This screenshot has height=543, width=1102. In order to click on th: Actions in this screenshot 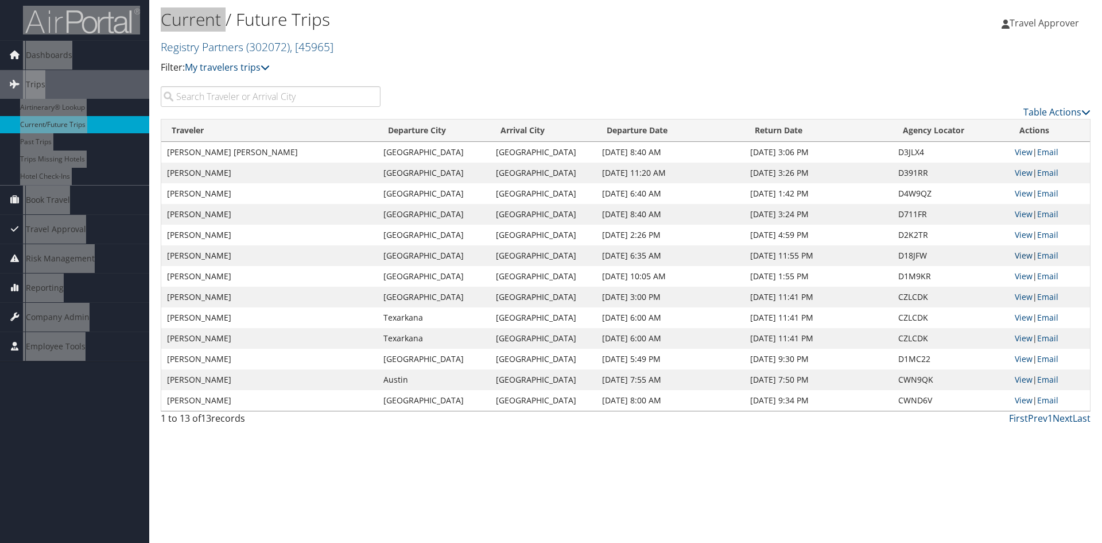, I will do `click(1049, 130)`.